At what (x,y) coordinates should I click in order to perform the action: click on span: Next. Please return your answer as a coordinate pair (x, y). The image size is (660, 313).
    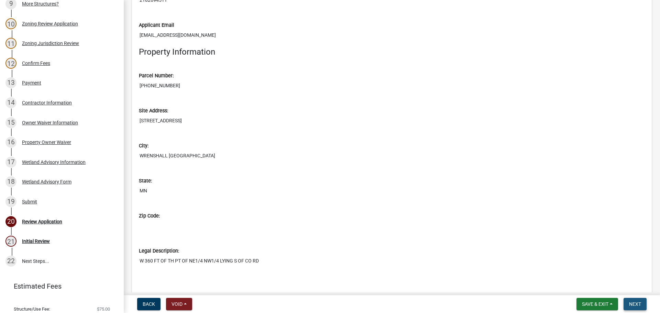
    Looking at the image, I should click on (635, 304).